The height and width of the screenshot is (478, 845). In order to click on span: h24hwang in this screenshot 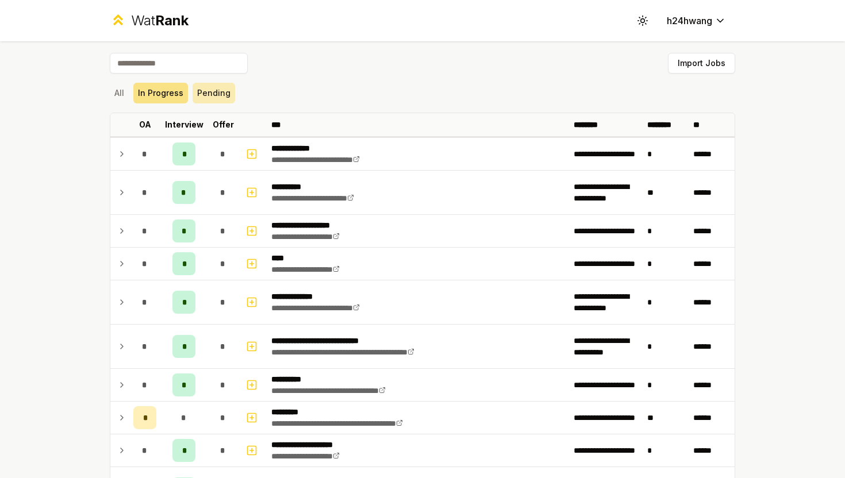, I will do `click(689, 21)`.